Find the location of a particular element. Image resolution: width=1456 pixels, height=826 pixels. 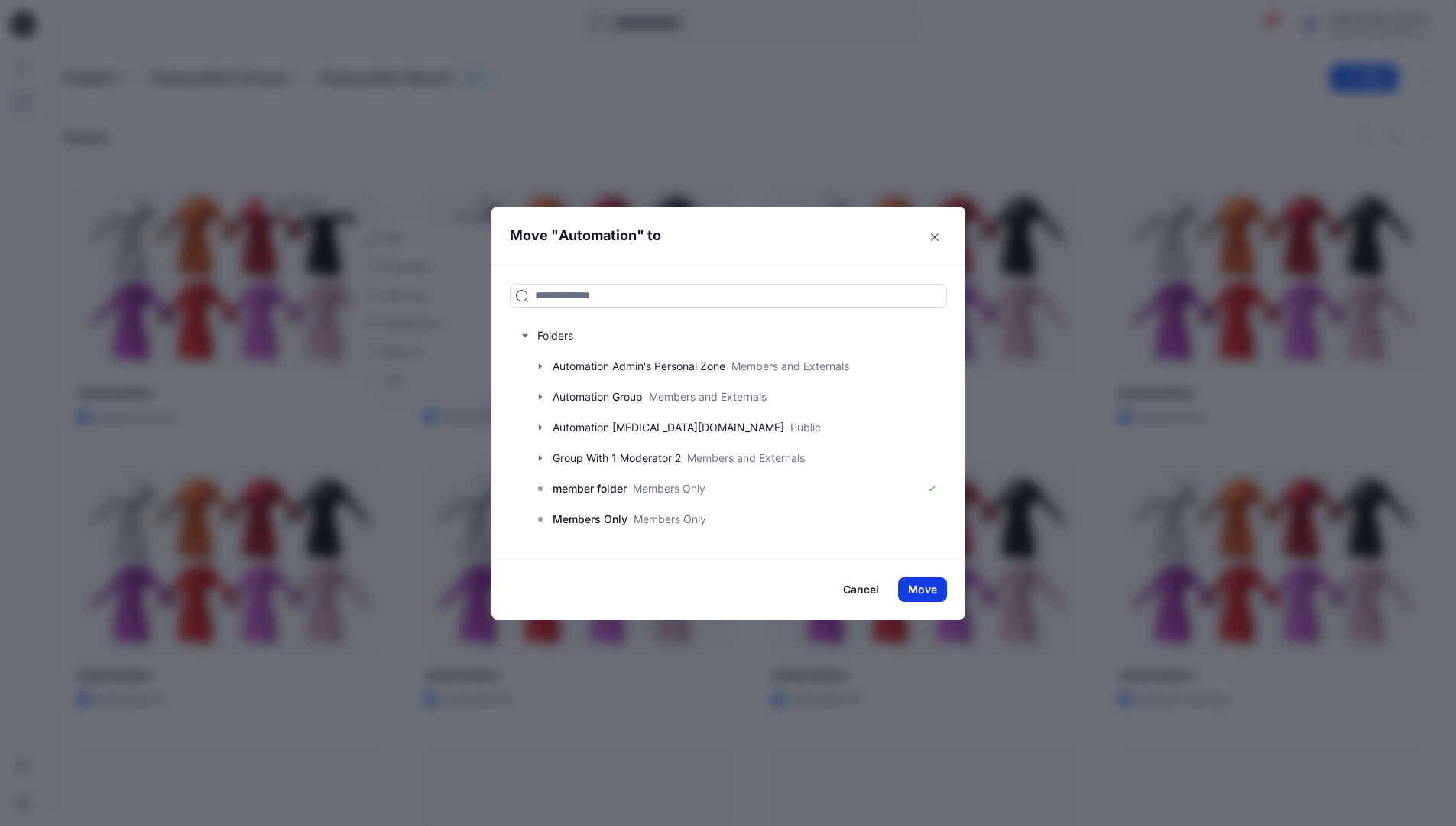

p: member folder is located at coordinates (590, 489).